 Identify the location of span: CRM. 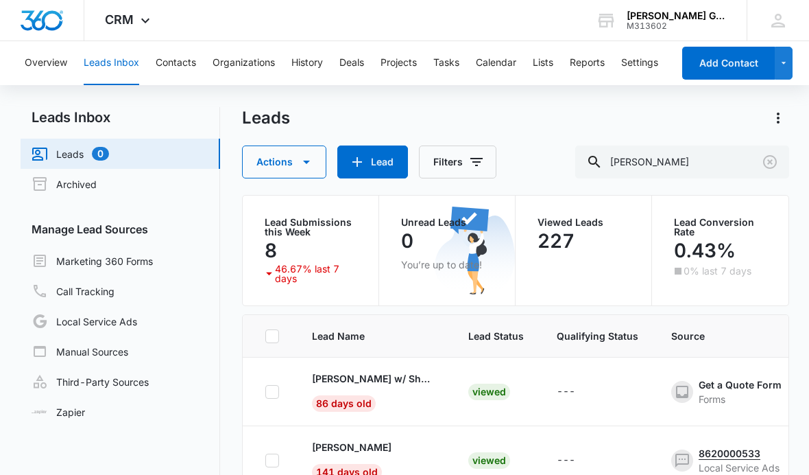
(119, 19).